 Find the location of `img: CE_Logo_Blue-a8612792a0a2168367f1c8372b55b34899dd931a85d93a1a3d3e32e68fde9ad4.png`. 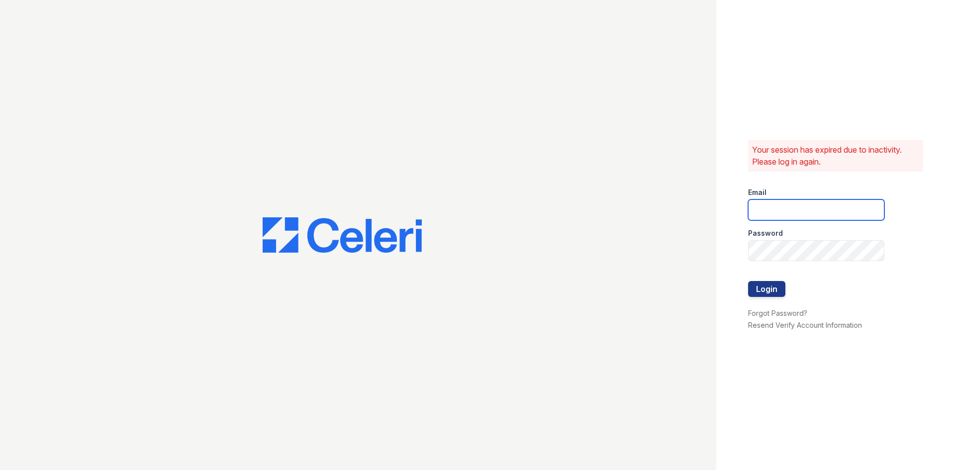

img: CE_Logo_Blue-a8612792a0a2168367f1c8372b55b34899dd931a85d93a1a3d3e32e68fde9ad4.png is located at coordinates (342, 235).